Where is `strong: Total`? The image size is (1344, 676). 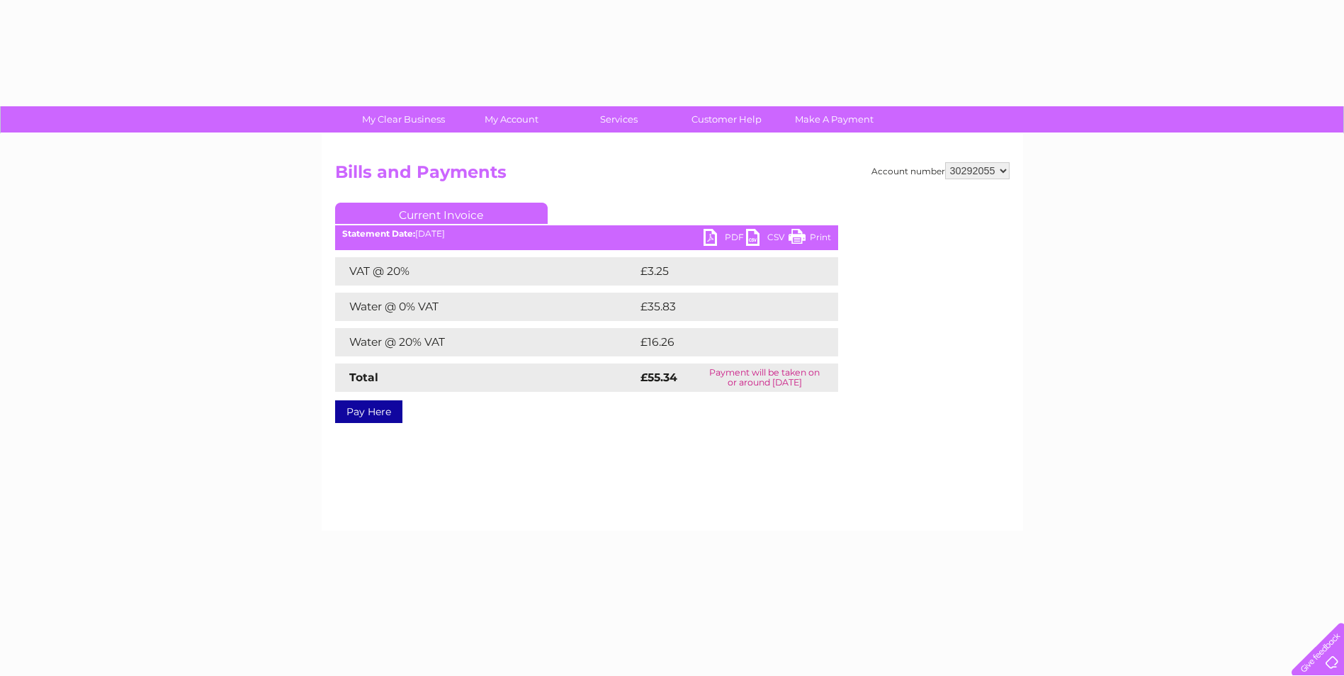
strong: Total is located at coordinates (363, 377).